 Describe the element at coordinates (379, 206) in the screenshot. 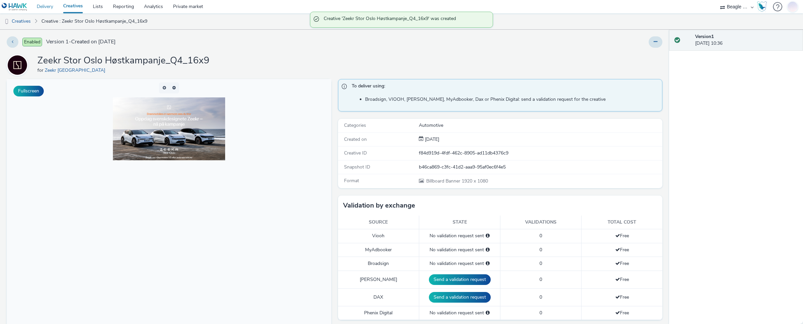

I see `h3: Validation by exchange` at that location.